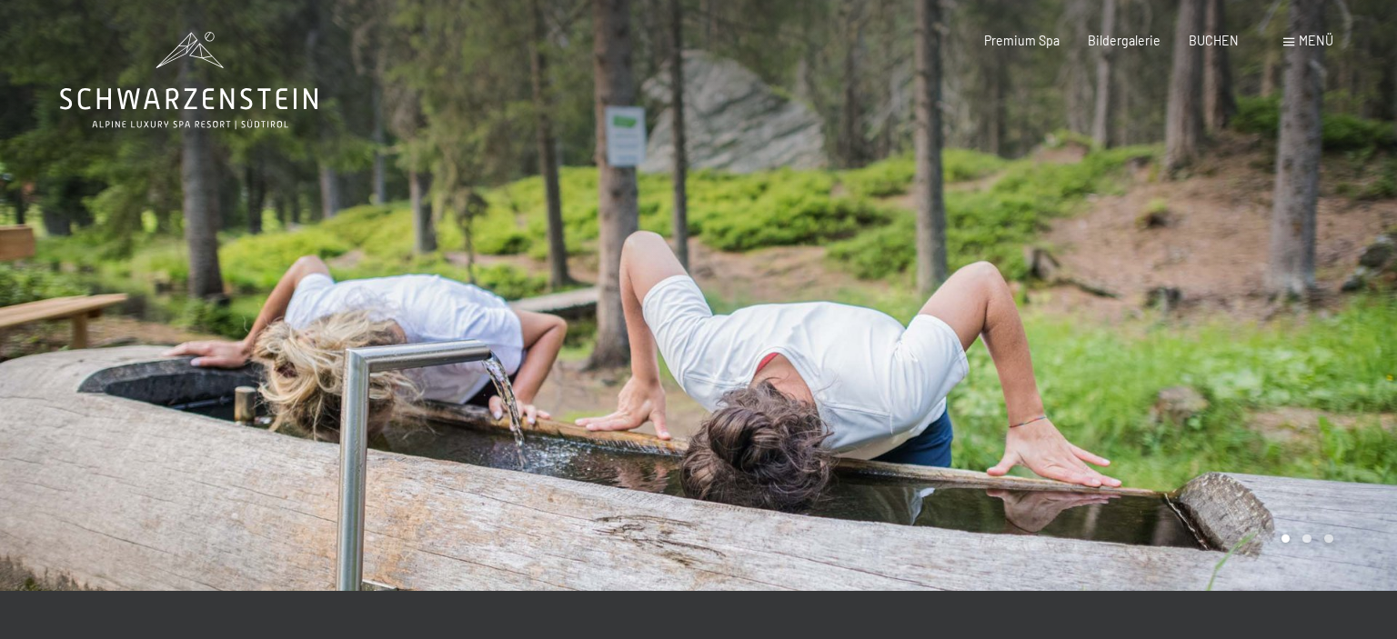 The width and height of the screenshot is (1397, 639). What do you see at coordinates (1021, 40) in the screenshot?
I see `a: Premium Spa` at bounding box center [1021, 40].